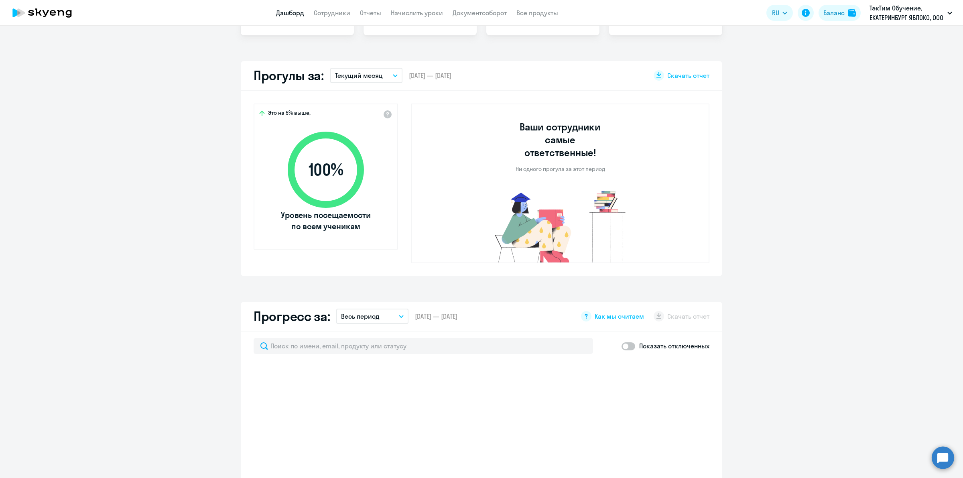 The height and width of the screenshot is (478, 963). What do you see at coordinates (372, 316) in the screenshot?
I see `button: Весь период` at bounding box center [372, 316].